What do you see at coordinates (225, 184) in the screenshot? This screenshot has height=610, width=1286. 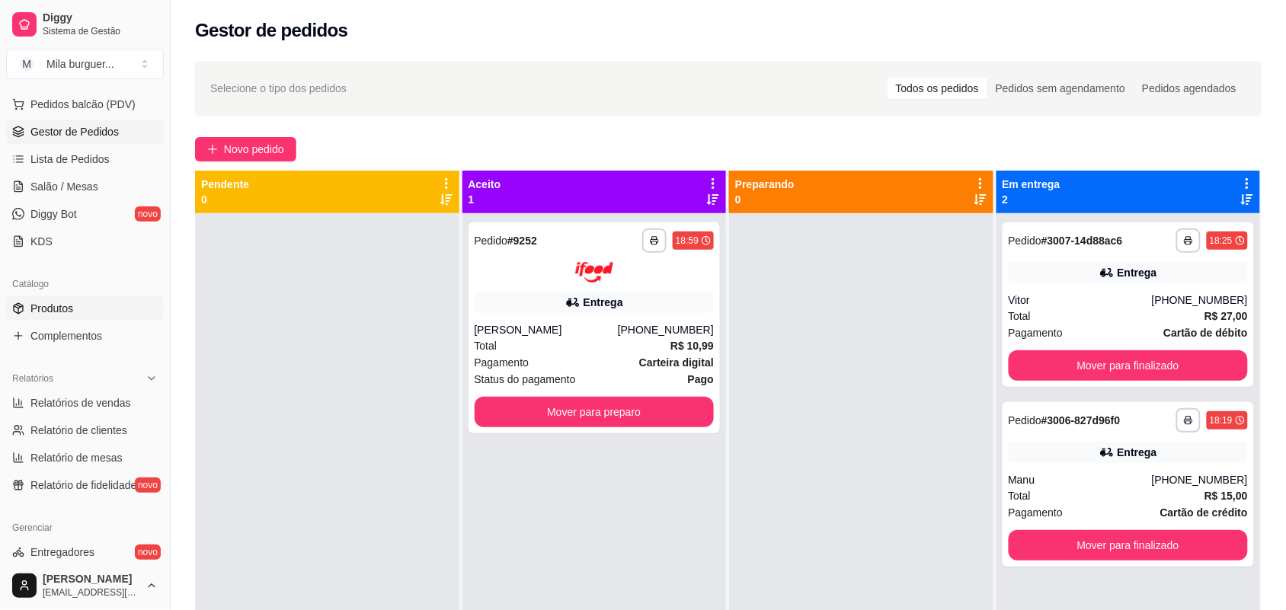 I see `p: Pendente` at bounding box center [225, 184].